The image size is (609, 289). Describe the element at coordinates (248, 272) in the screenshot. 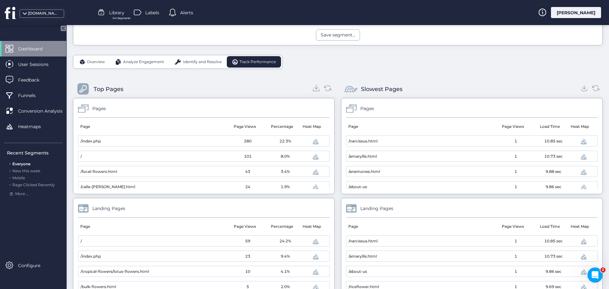

I see `span: 10` at that location.